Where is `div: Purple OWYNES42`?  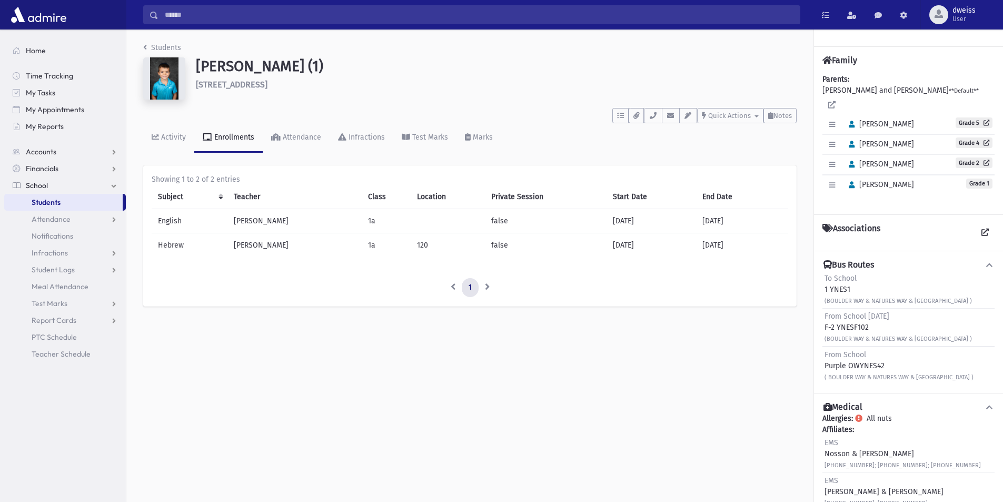
div: Purple OWYNES42 is located at coordinates (899, 365).